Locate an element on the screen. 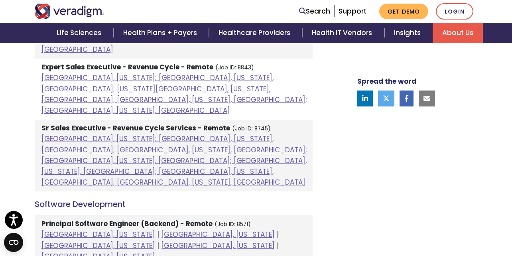 The width and height of the screenshot is (512, 256). strong: Principal Software Engineer (Backend) - Remote is located at coordinates (127, 224).